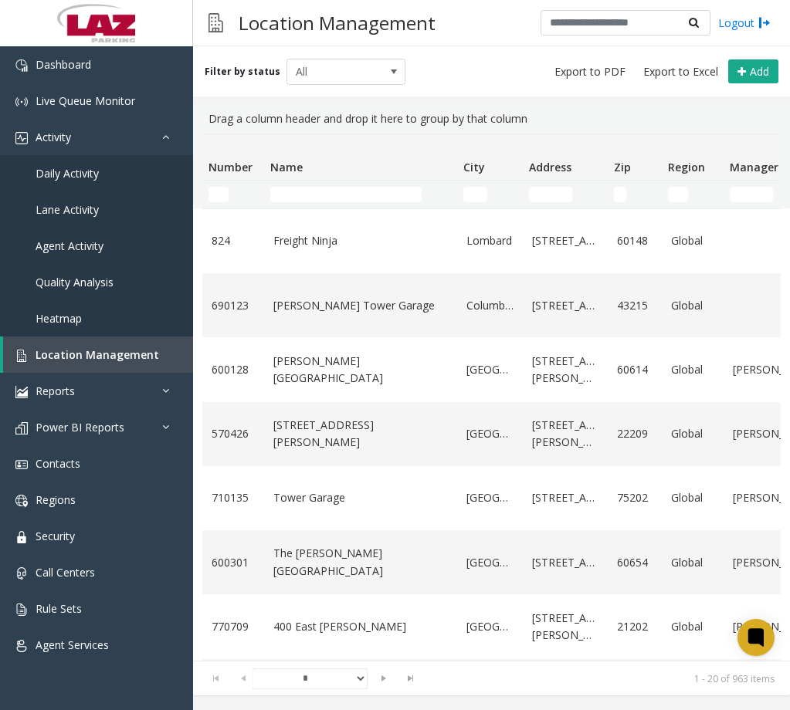 This screenshot has width=790, height=710. I want to click on a: Freight Ninja, so click(361, 241).